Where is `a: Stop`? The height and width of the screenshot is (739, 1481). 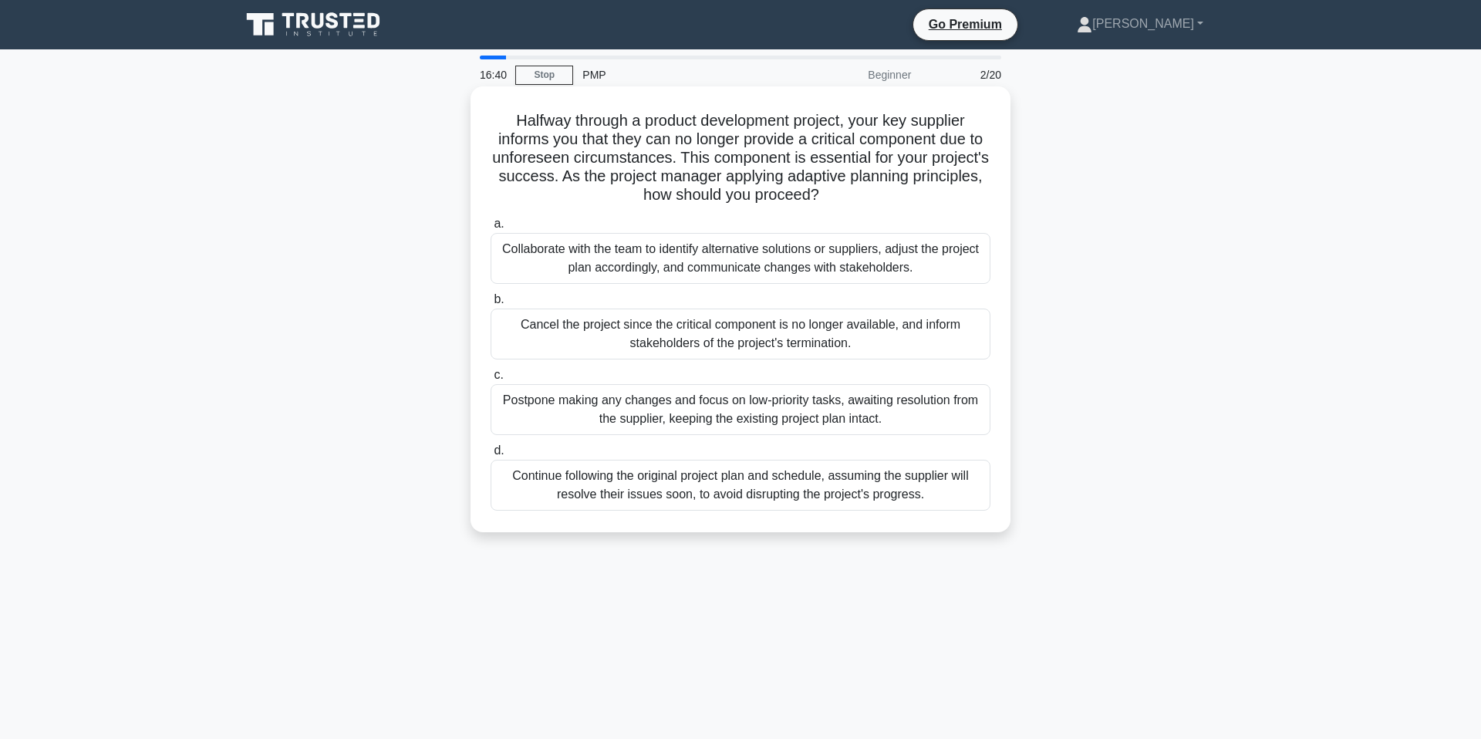 a: Stop is located at coordinates (544, 75).